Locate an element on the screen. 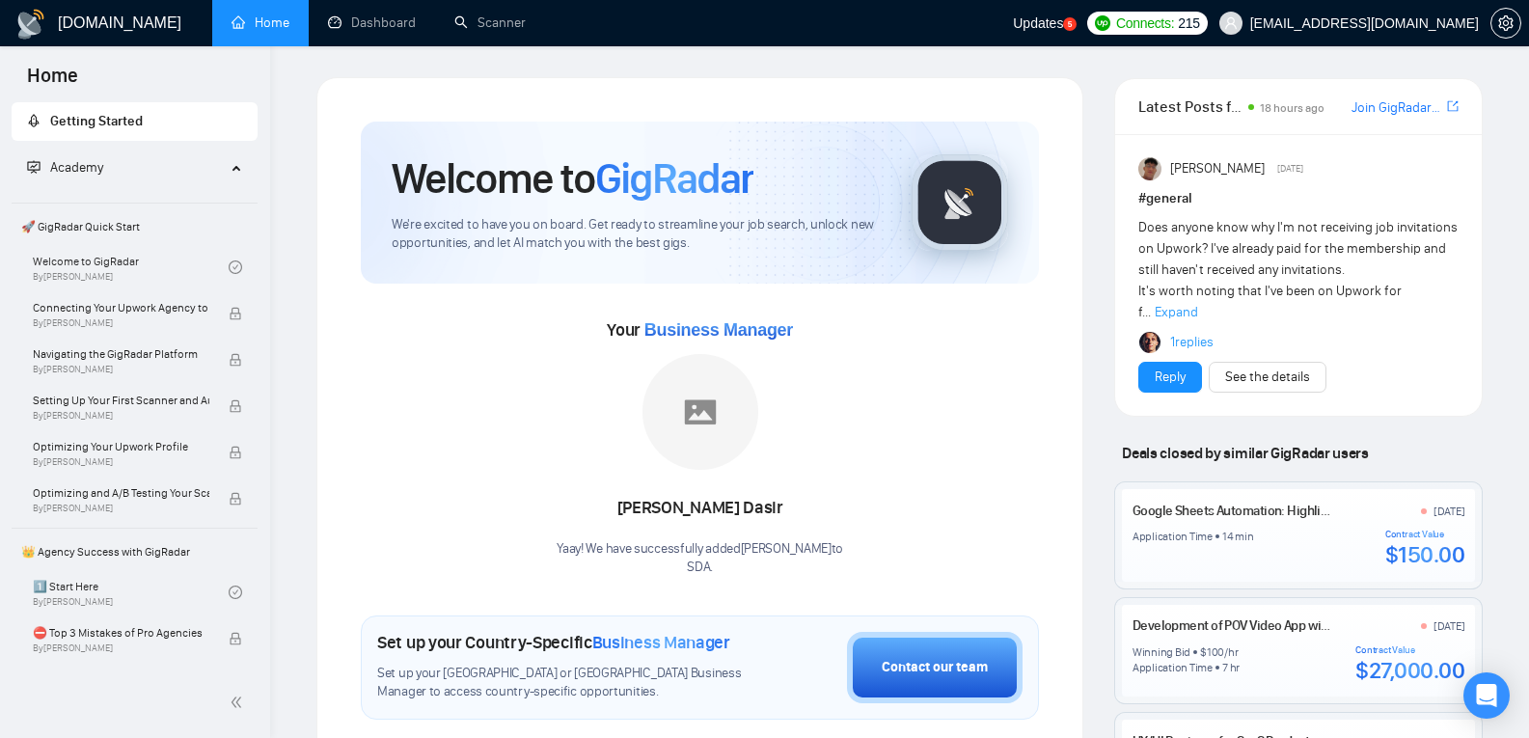 The width and height of the screenshot is (1529, 738). text: 5 is located at coordinates (1070, 24).